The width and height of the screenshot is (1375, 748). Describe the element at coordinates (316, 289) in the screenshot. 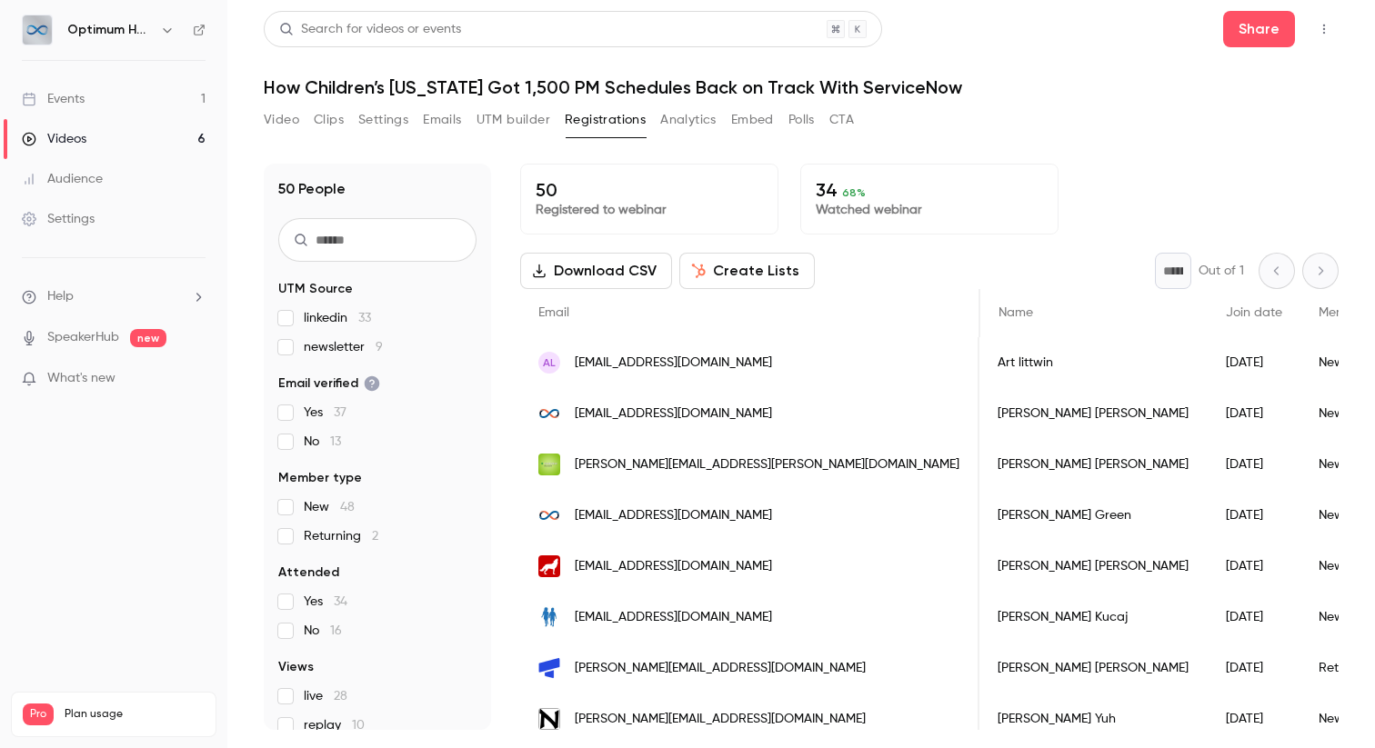

I see `span: UTM Source` at that location.